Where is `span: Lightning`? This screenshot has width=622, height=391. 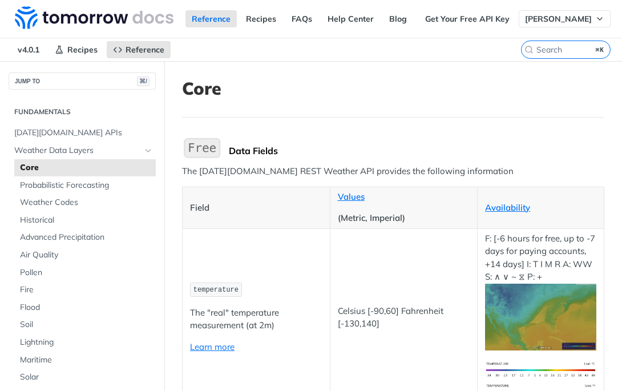 span: Lightning is located at coordinates (86, 343).